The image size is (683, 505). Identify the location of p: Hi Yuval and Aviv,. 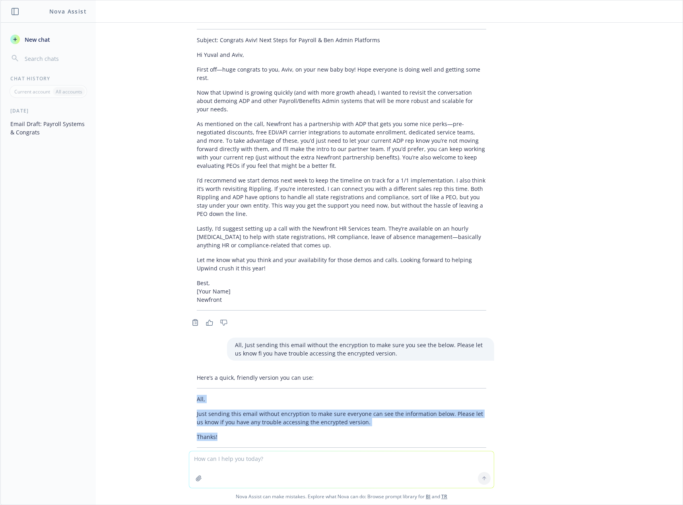
(341, 54).